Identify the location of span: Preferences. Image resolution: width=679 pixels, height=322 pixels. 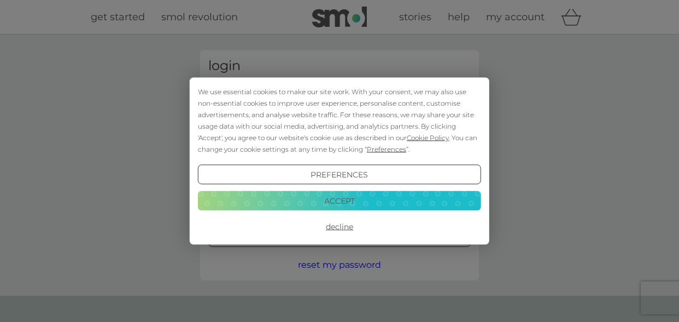
(387, 149).